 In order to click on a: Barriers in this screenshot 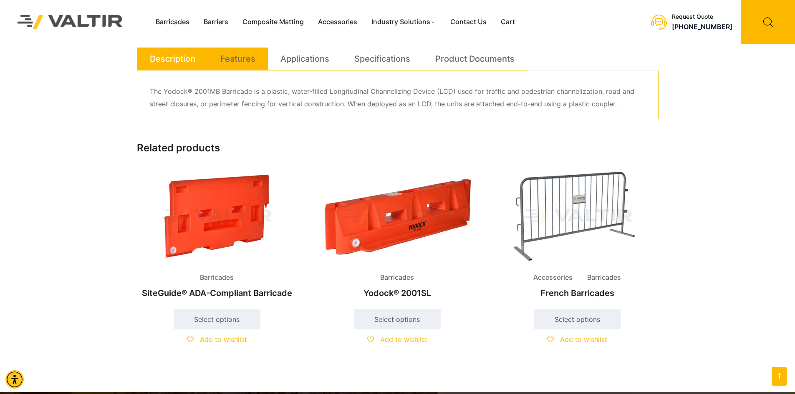, I will do `click(216, 22)`.